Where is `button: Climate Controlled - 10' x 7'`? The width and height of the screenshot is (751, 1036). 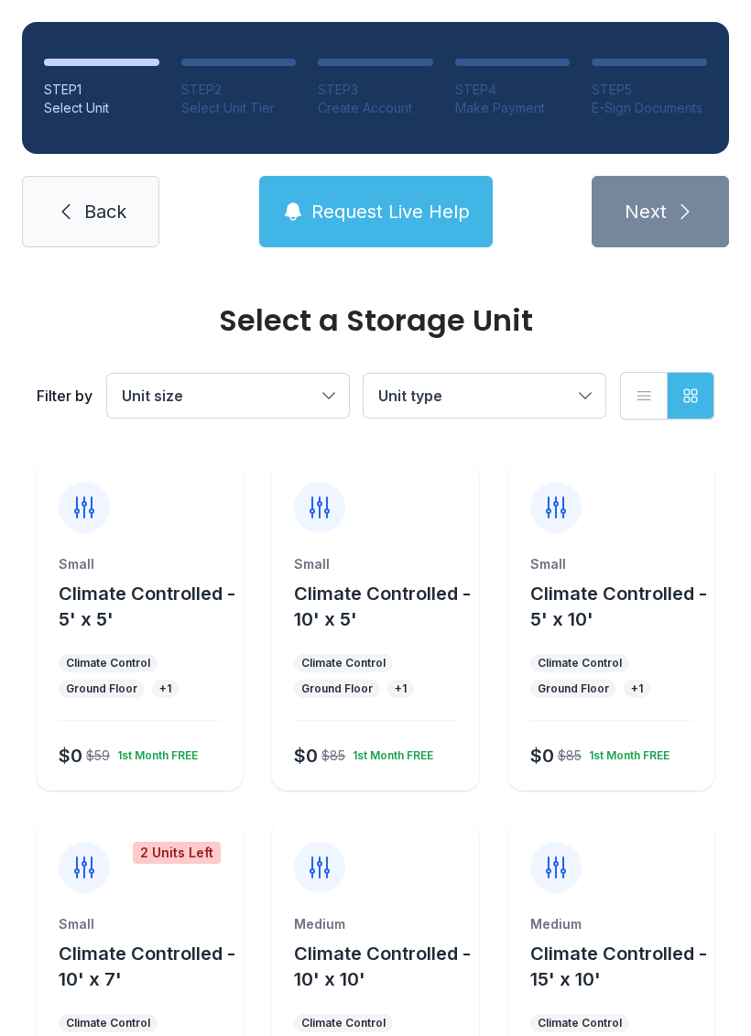
button: Climate Controlled - 10' x 7' is located at coordinates (147, 966).